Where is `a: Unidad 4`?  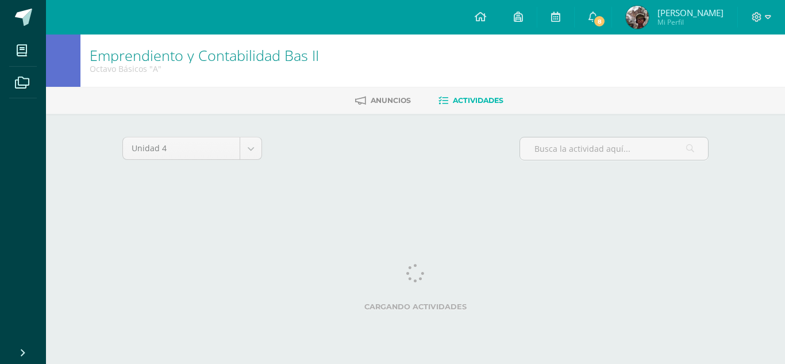 a: Unidad 4 is located at coordinates (192, 148).